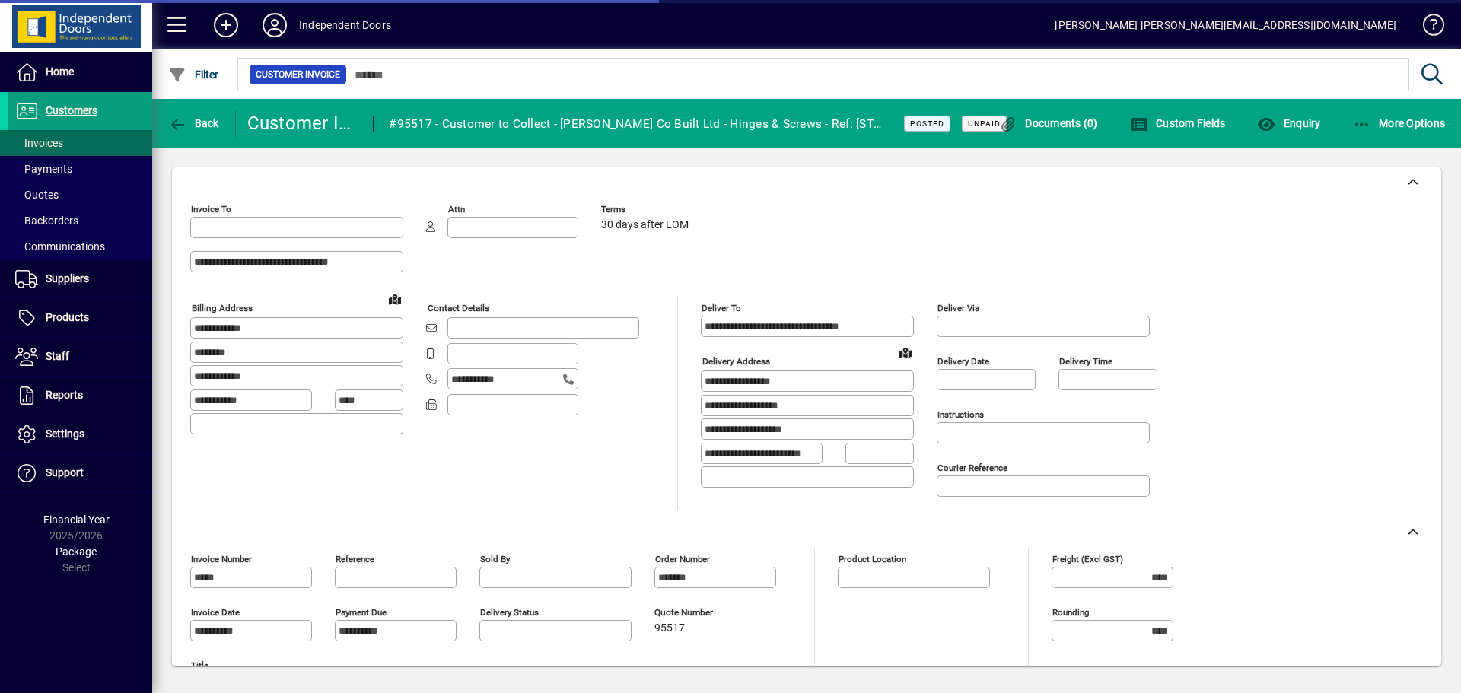 This screenshot has height=693, width=1461. I want to click on mat-label: Deliver via, so click(958, 308).